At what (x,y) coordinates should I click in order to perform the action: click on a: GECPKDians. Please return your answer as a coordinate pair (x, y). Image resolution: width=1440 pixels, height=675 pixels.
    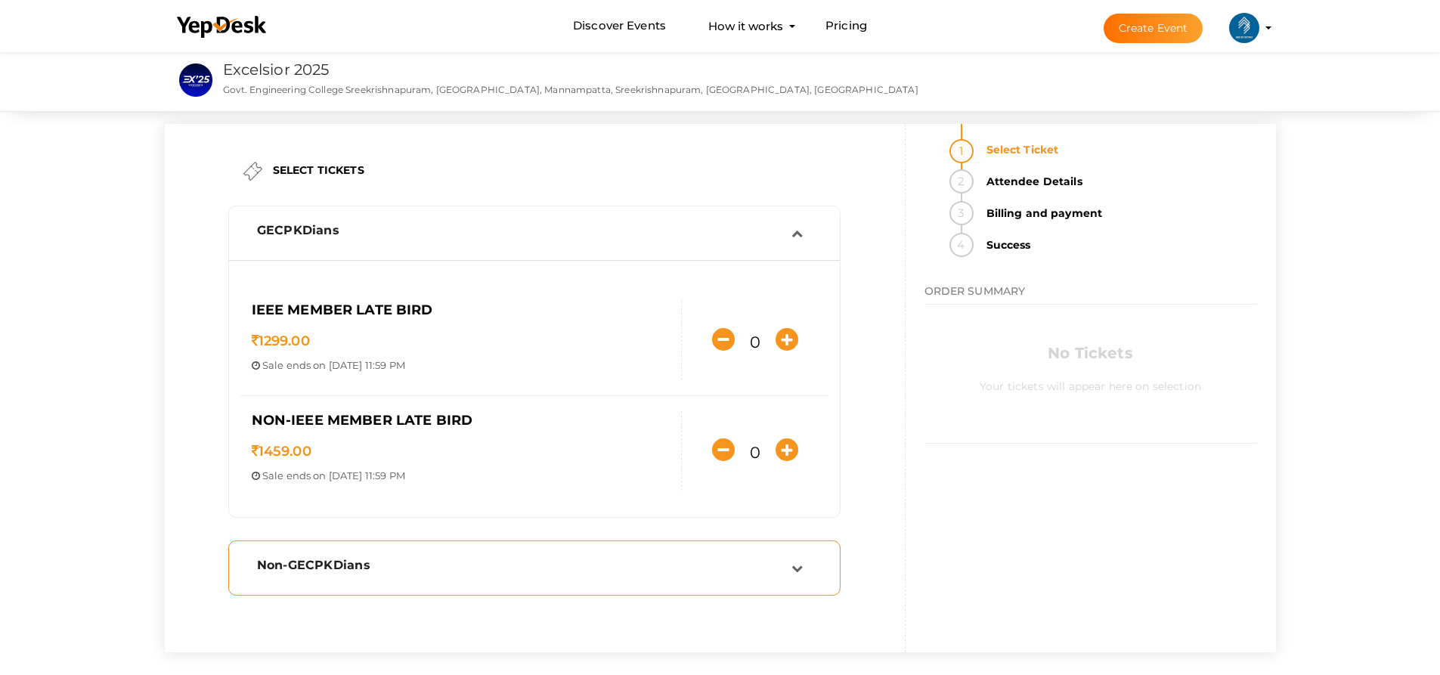
    Looking at the image, I should click on (534, 239).